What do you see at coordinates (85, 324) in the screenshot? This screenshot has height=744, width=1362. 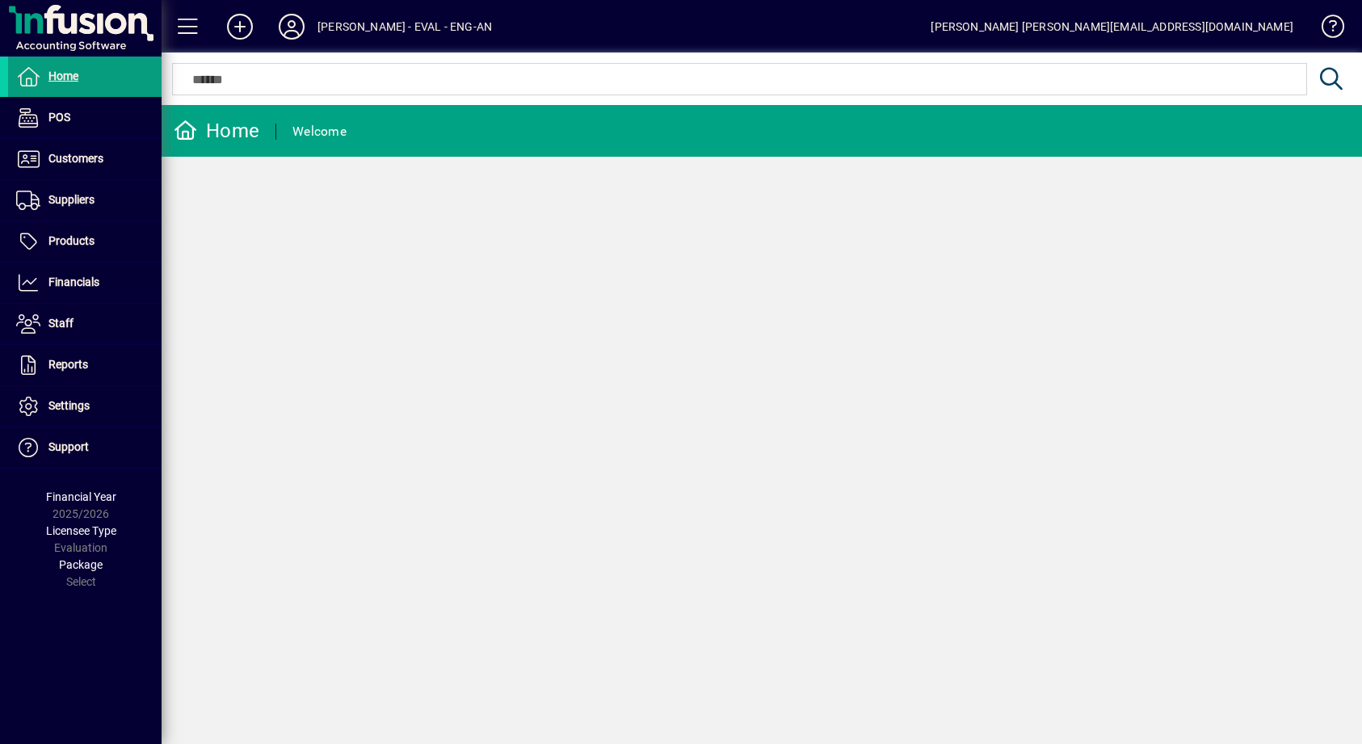 I see `a: Staff` at bounding box center [85, 324].